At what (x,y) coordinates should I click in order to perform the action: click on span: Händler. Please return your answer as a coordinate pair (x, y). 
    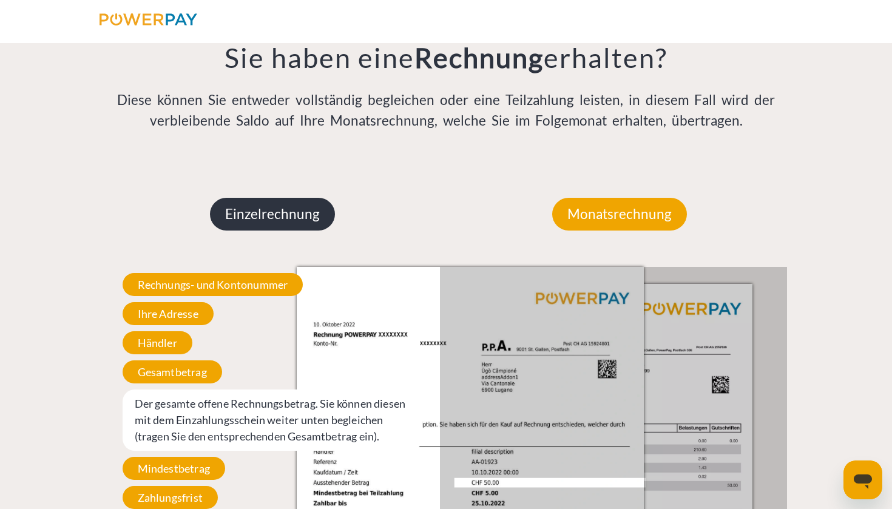
    Looking at the image, I should click on (157, 343).